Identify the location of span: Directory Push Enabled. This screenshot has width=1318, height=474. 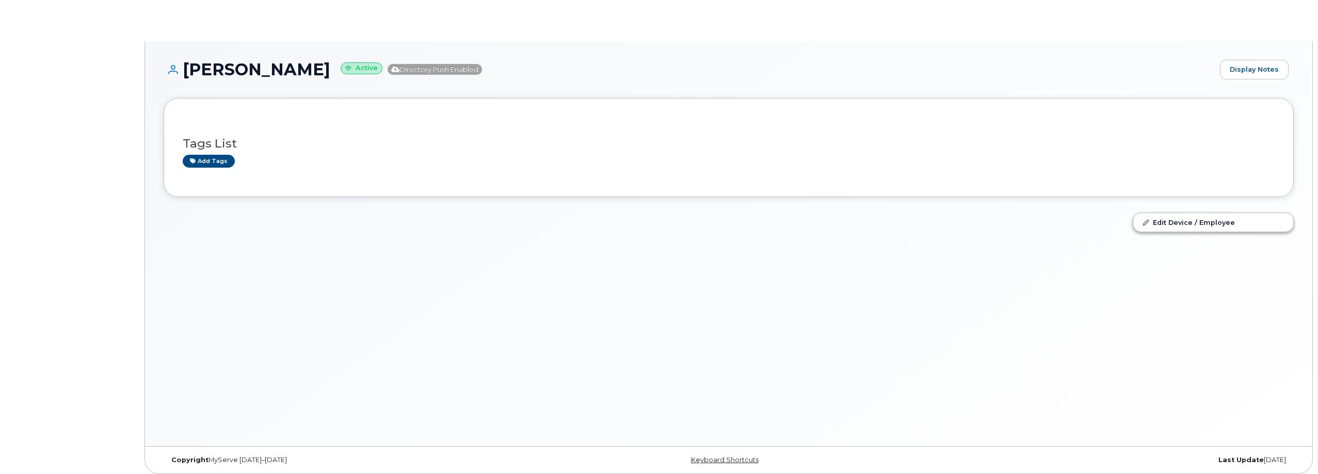
(435, 69).